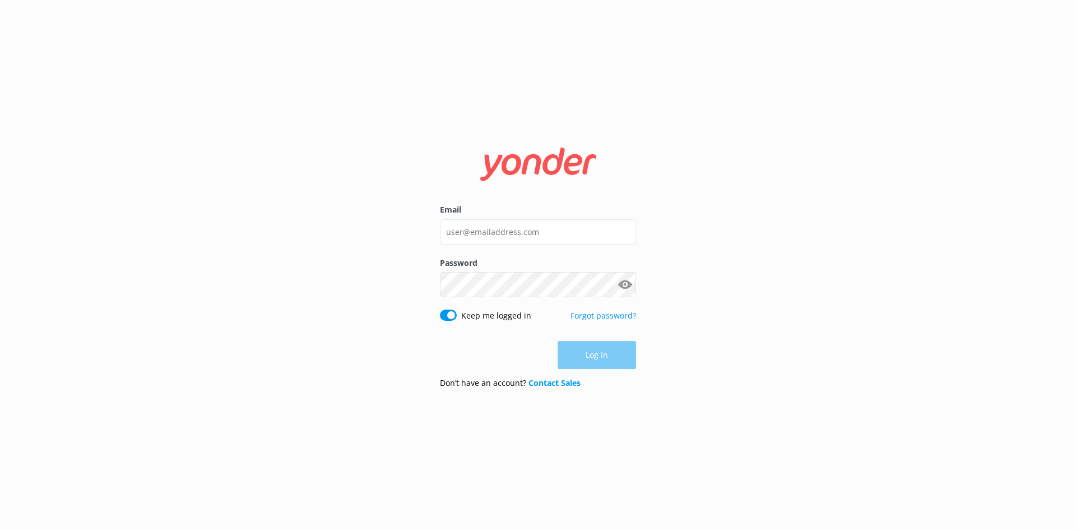 The height and width of the screenshot is (530, 1076). Describe the element at coordinates (510, 383) in the screenshot. I see `p: Don’t have an account?` at that location.